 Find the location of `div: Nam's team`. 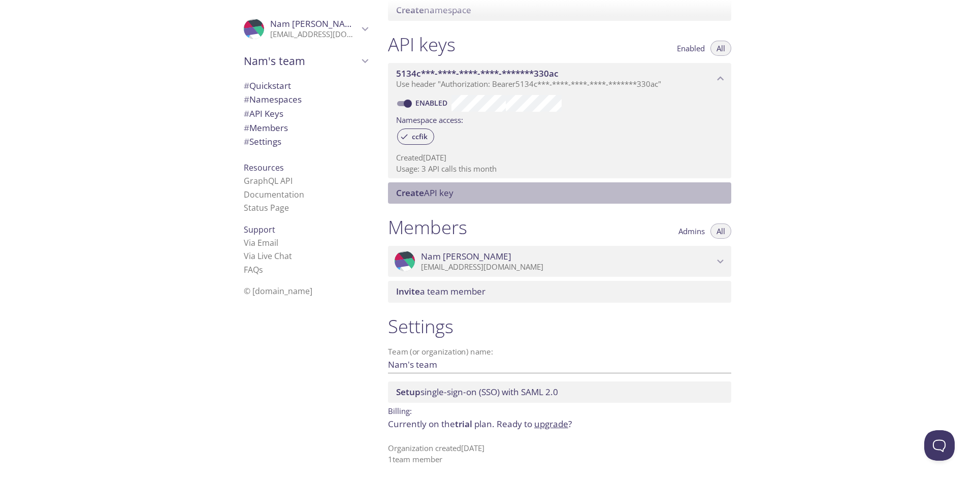

div: Nam's team is located at coordinates (306, 61).